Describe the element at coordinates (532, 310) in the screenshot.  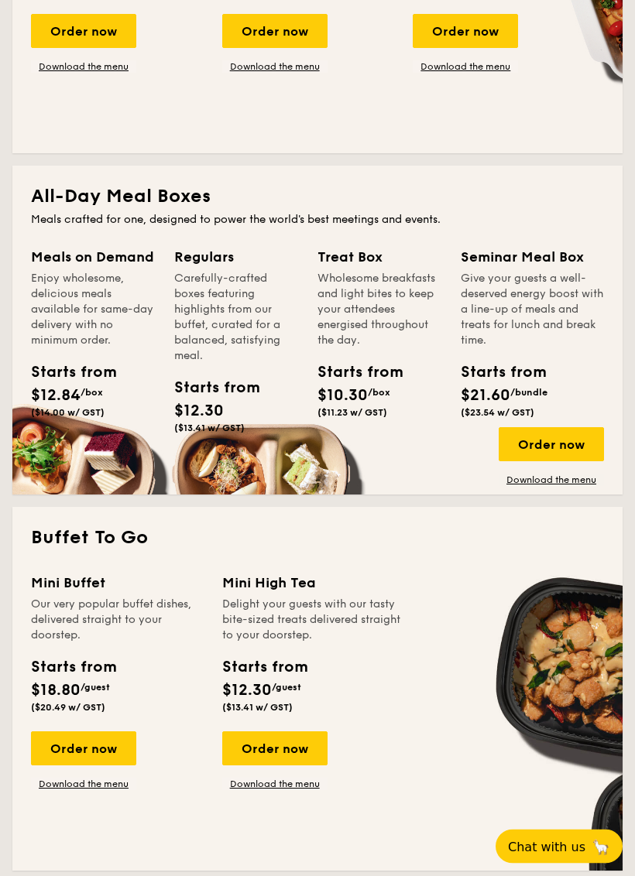
I see `div: Give your guests a well-deserved energy boost with a line-up of meals and treats for lunch and br...` at that location.